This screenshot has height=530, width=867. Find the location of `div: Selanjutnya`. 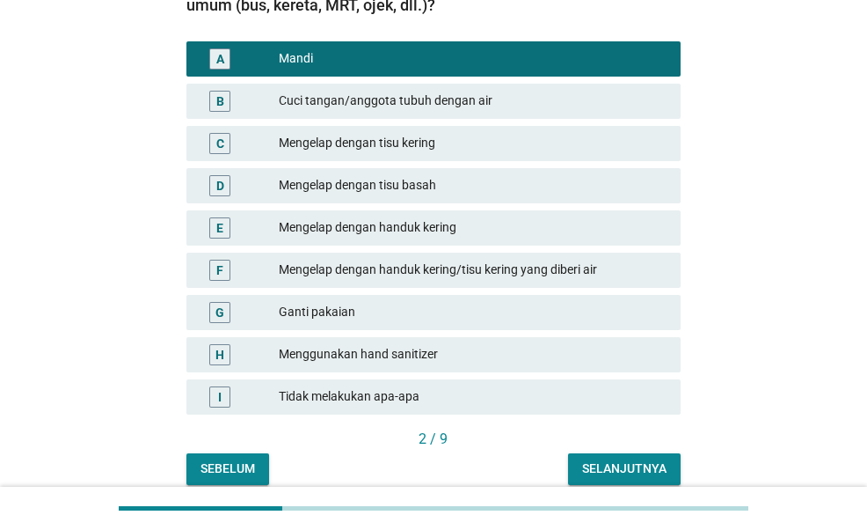

div: Selanjutnya is located at coordinates (625, 468).